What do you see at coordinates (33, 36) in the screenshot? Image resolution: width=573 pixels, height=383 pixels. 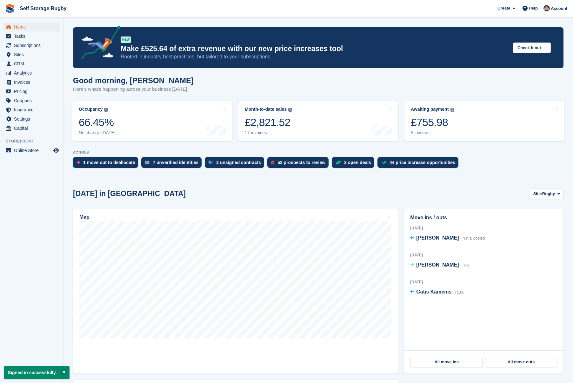 I see `span: Tasks` at bounding box center [33, 36].